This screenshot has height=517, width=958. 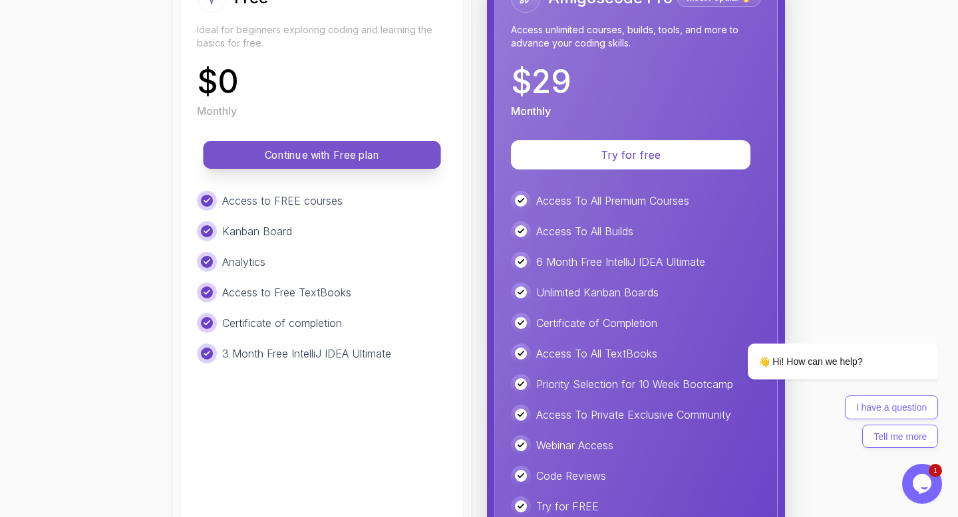 I want to click on p: Try for free, so click(x=630, y=155).